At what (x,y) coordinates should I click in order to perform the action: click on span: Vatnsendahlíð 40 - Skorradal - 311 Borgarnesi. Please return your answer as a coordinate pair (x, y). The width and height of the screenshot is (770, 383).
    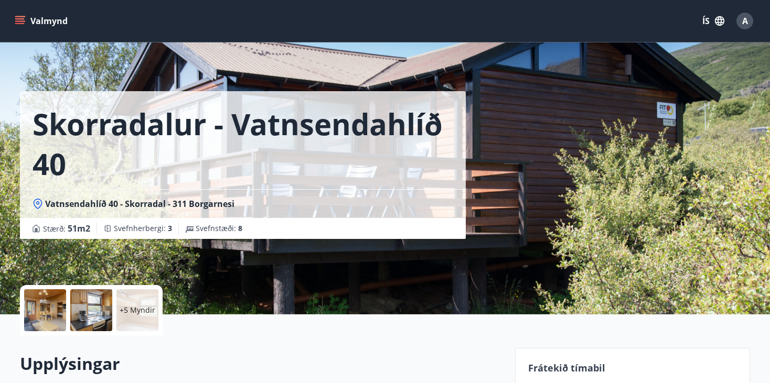
    Looking at the image, I should click on (140, 204).